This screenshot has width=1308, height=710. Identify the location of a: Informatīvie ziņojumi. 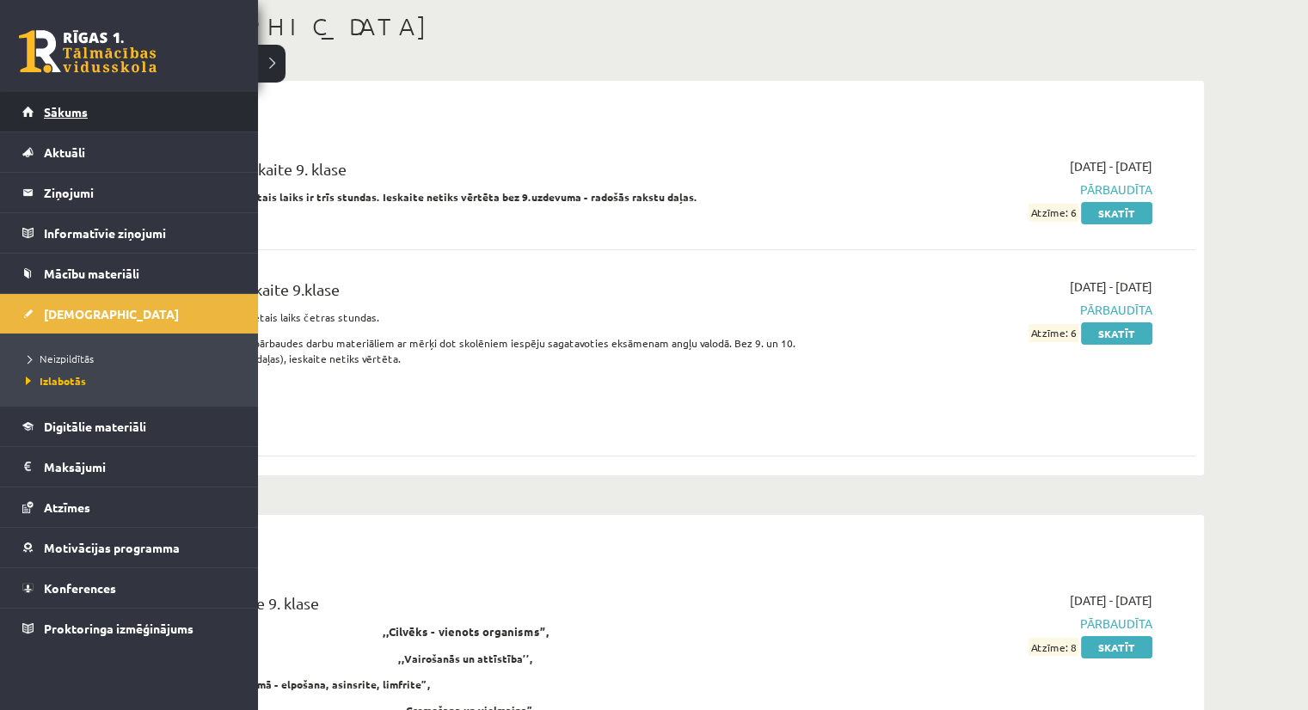
(129, 233).